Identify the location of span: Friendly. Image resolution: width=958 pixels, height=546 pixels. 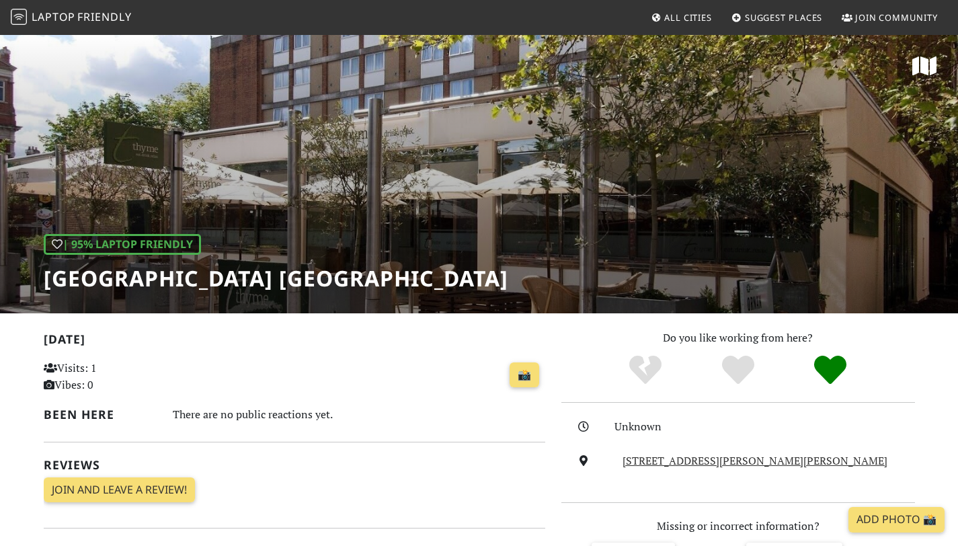
(104, 17).